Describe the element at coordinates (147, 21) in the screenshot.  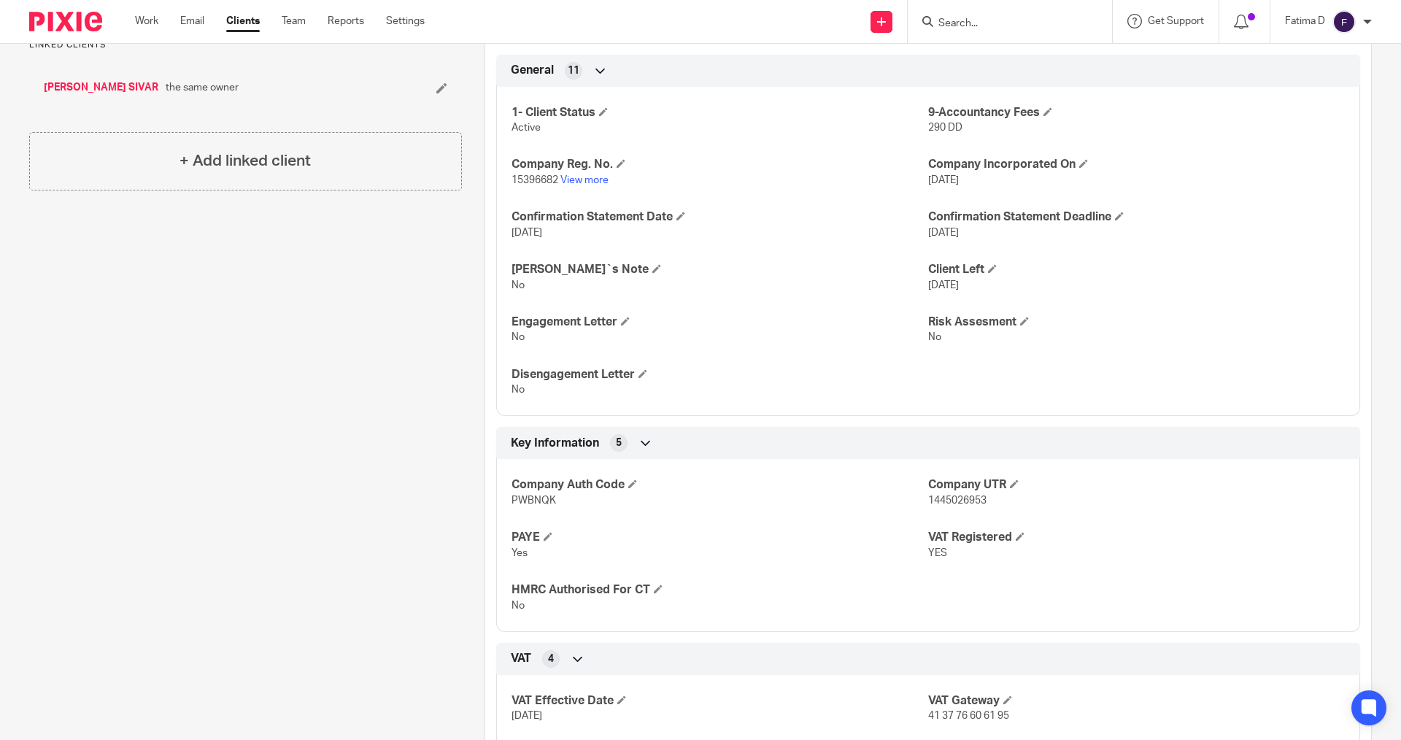
I see `a: Work` at that location.